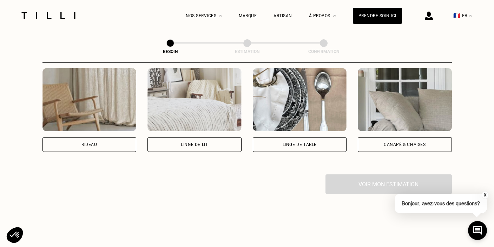 This screenshot has width=494, height=247. I want to click on div: Artisan, so click(283, 16).